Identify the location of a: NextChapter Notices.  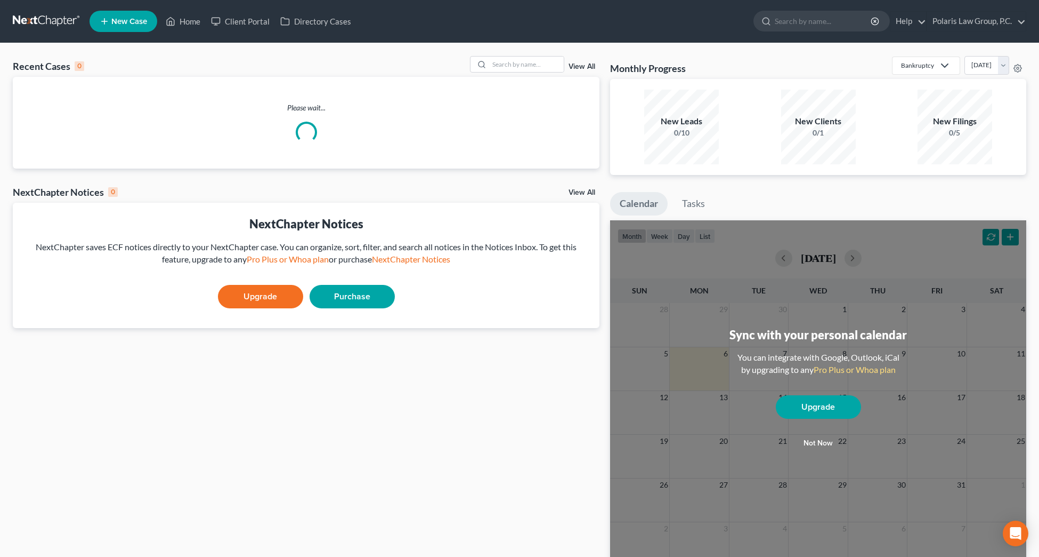
(411, 259).